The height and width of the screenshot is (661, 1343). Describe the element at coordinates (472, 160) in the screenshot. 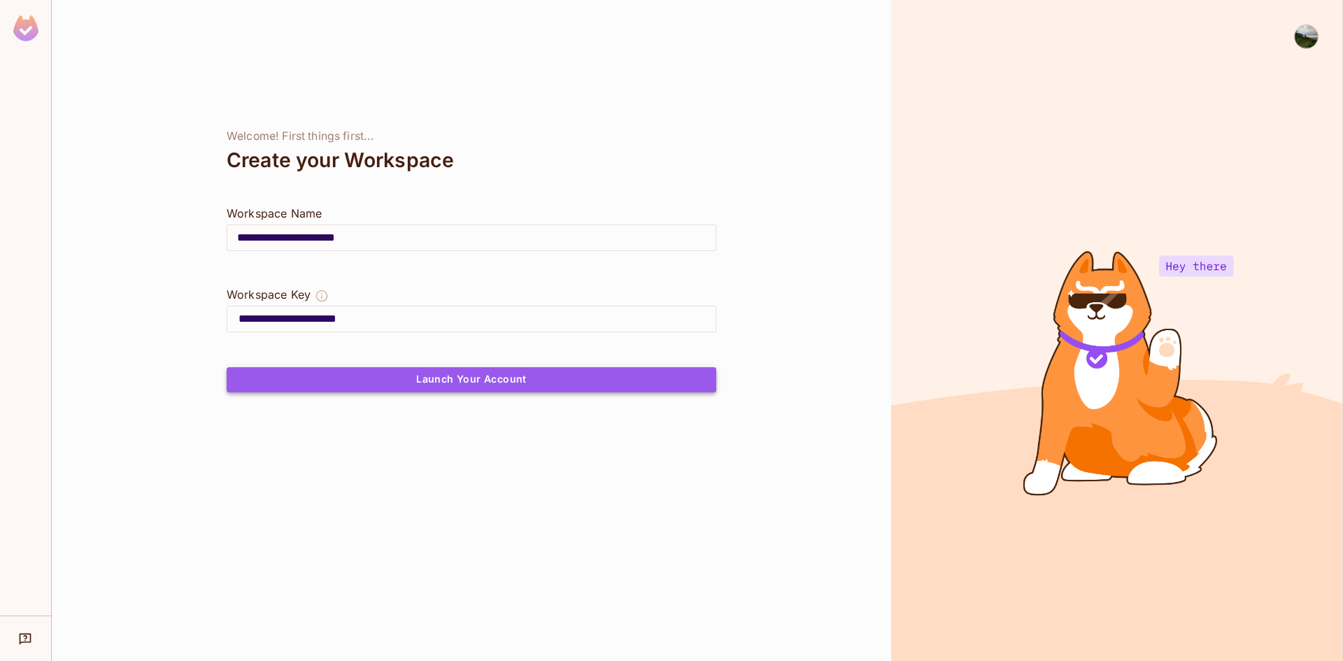

I see `div: Create your Workspace` at that location.